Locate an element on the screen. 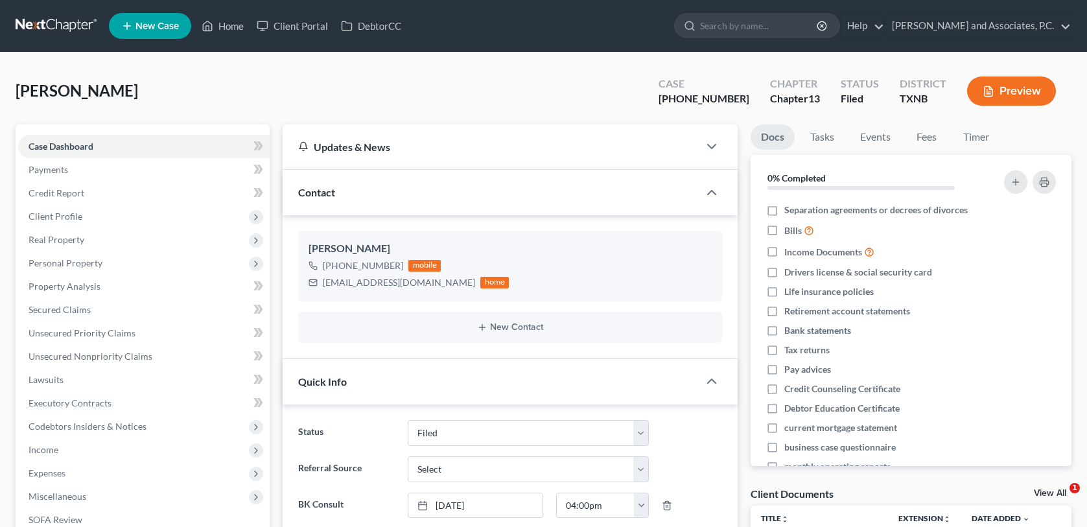 This screenshot has width=1087, height=527. a: Tasks is located at coordinates (822, 137).